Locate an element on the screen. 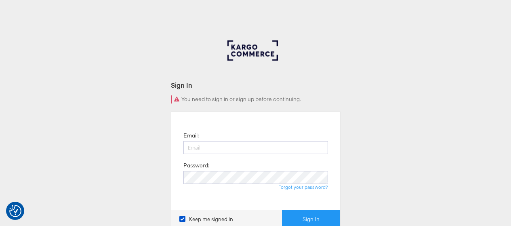  button: Consent Preferences is located at coordinates (15, 211).